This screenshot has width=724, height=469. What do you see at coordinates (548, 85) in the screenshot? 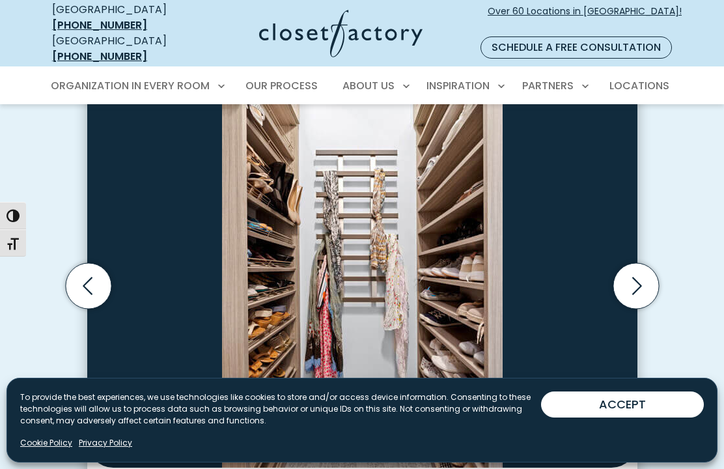
I see `span: Partners` at bounding box center [548, 85].